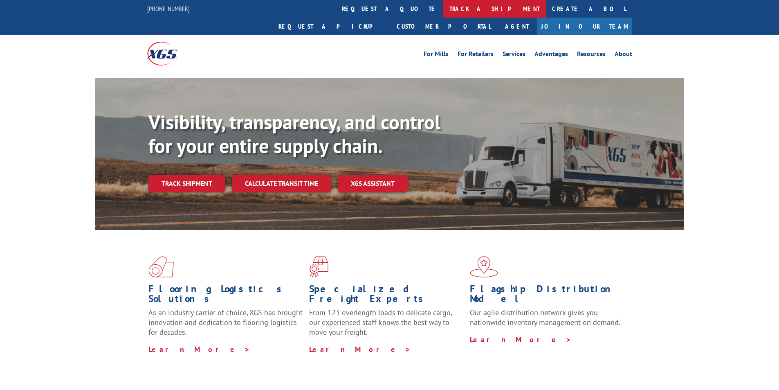 This screenshot has height=390, width=779. What do you see at coordinates (161, 267) in the screenshot?
I see `img: xgs-icon-total-supply-chain-intelligence-red` at bounding box center [161, 267].